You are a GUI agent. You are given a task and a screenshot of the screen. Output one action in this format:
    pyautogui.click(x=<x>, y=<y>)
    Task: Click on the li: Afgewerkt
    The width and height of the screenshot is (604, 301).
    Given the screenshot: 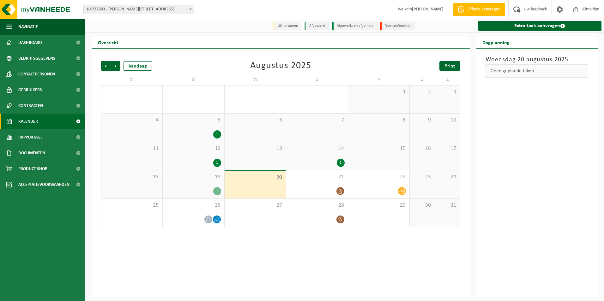 What is the action you would take?
    pyautogui.click(x=316, y=26)
    